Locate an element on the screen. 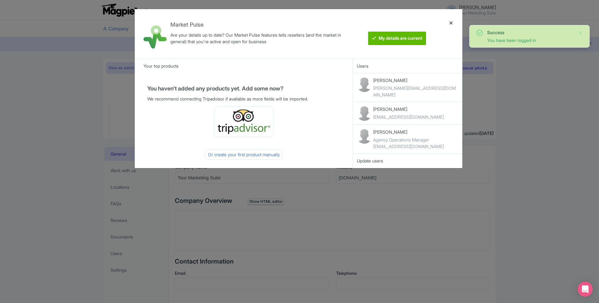 This screenshot has height=303, width=599. div: Or create your first product manually is located at coordinates (244, 155).